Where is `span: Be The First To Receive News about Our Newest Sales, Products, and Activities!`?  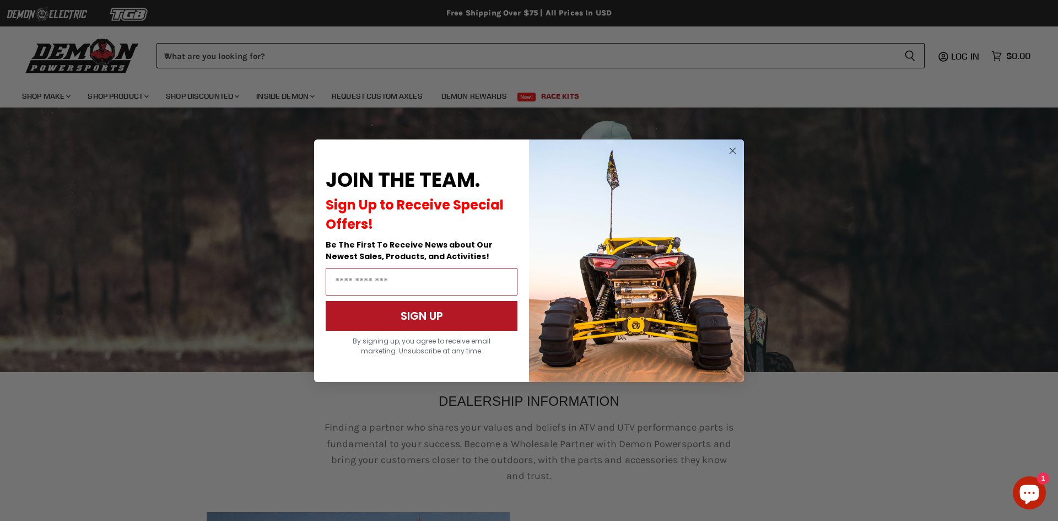
span: Be The First To Receive News about Our Newest Sales, Products, and Activities! is located at coordinates (409, 250).